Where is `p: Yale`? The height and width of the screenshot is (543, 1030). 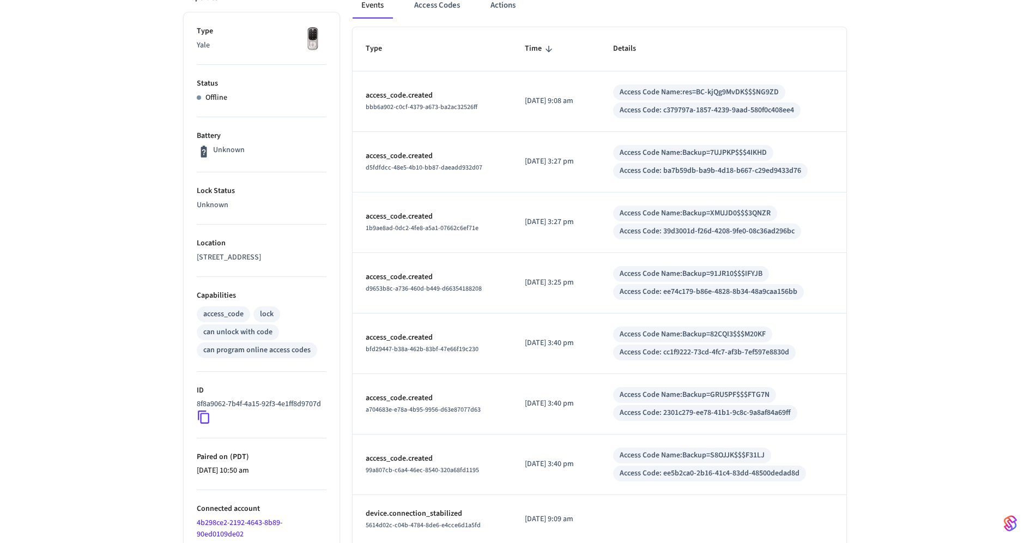 p: Yale is located at coordinates (262, 45).